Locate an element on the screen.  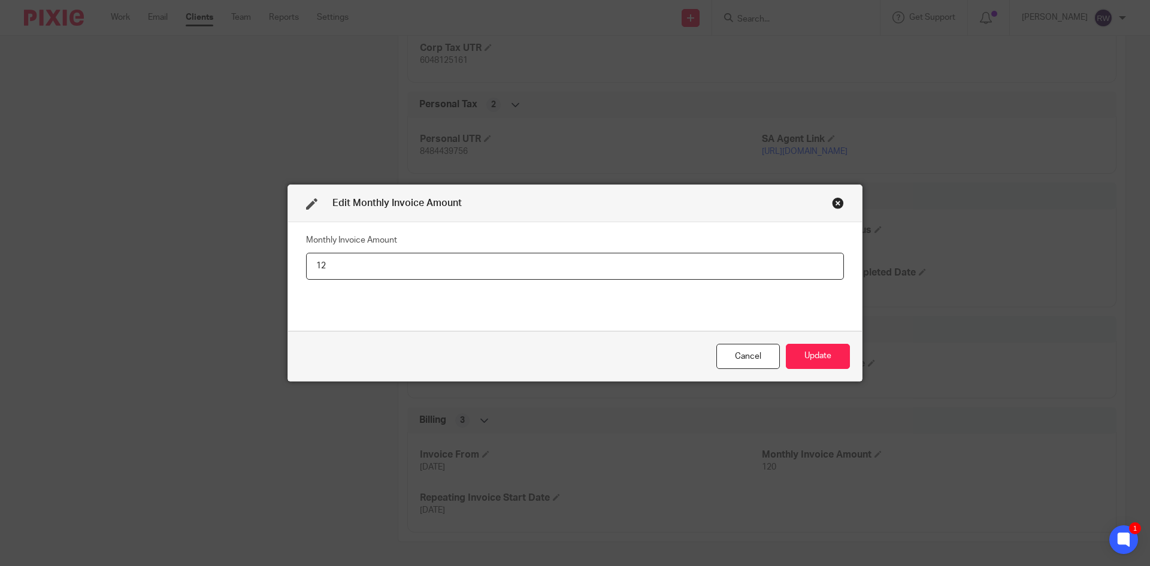
label: Monthly Invoice Amount is located at coordinates (352, 240).